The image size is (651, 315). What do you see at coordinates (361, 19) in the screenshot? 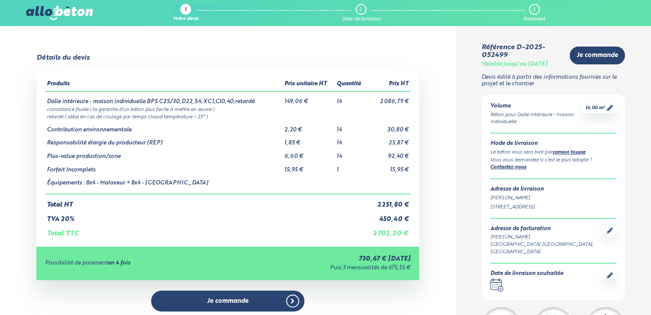
I see `div: Date de livraison` at bounding box center [361, 19].